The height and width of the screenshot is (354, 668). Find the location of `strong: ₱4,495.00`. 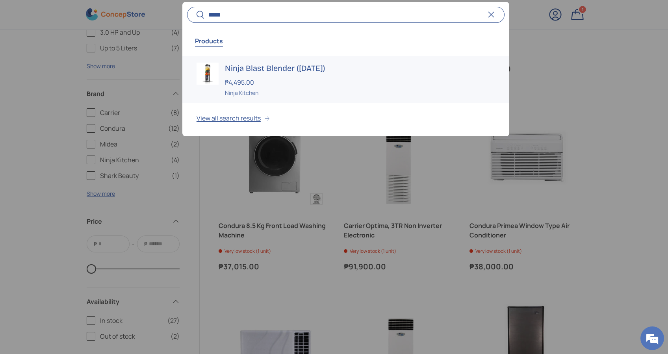

strong: ₱4,495.00 is located at coordinates (240, 82).